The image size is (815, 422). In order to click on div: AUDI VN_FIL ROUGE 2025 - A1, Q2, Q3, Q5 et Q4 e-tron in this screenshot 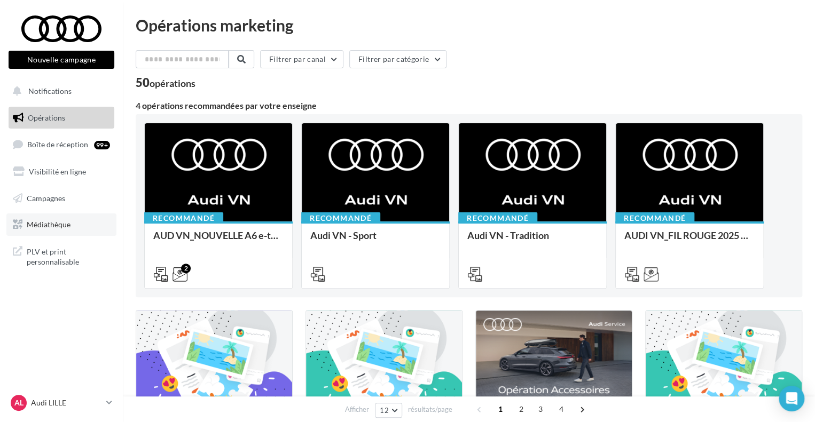, I will do `click(689, 241)`.